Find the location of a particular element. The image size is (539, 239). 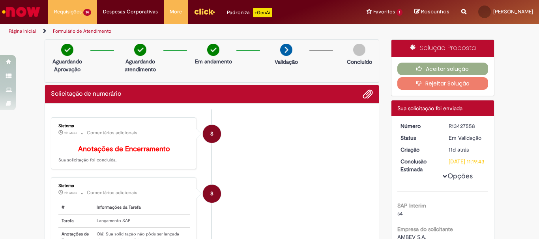

img: img-circle-grey.png is located at coordinates (359, 50).